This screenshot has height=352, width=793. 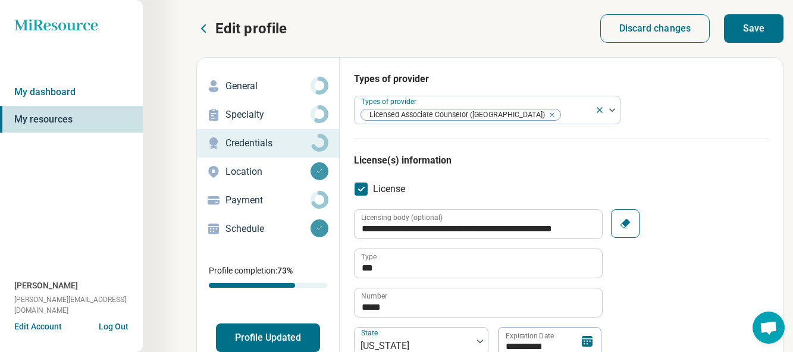 I want to click on p: Specialty, so click(x=268, y=115).